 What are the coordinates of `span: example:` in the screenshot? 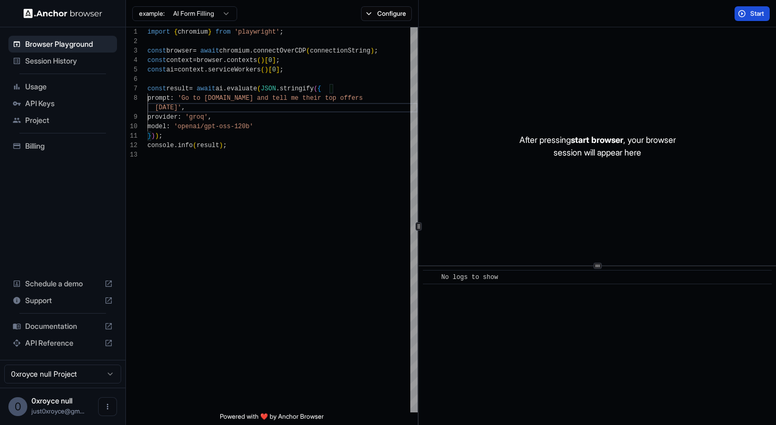 It's located at (152, 14).